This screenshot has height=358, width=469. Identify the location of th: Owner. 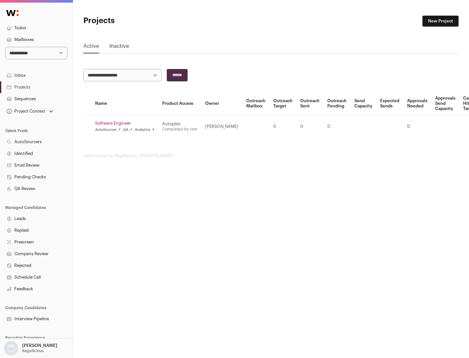
(222, 104).